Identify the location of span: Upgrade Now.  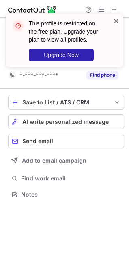
(61, 55).